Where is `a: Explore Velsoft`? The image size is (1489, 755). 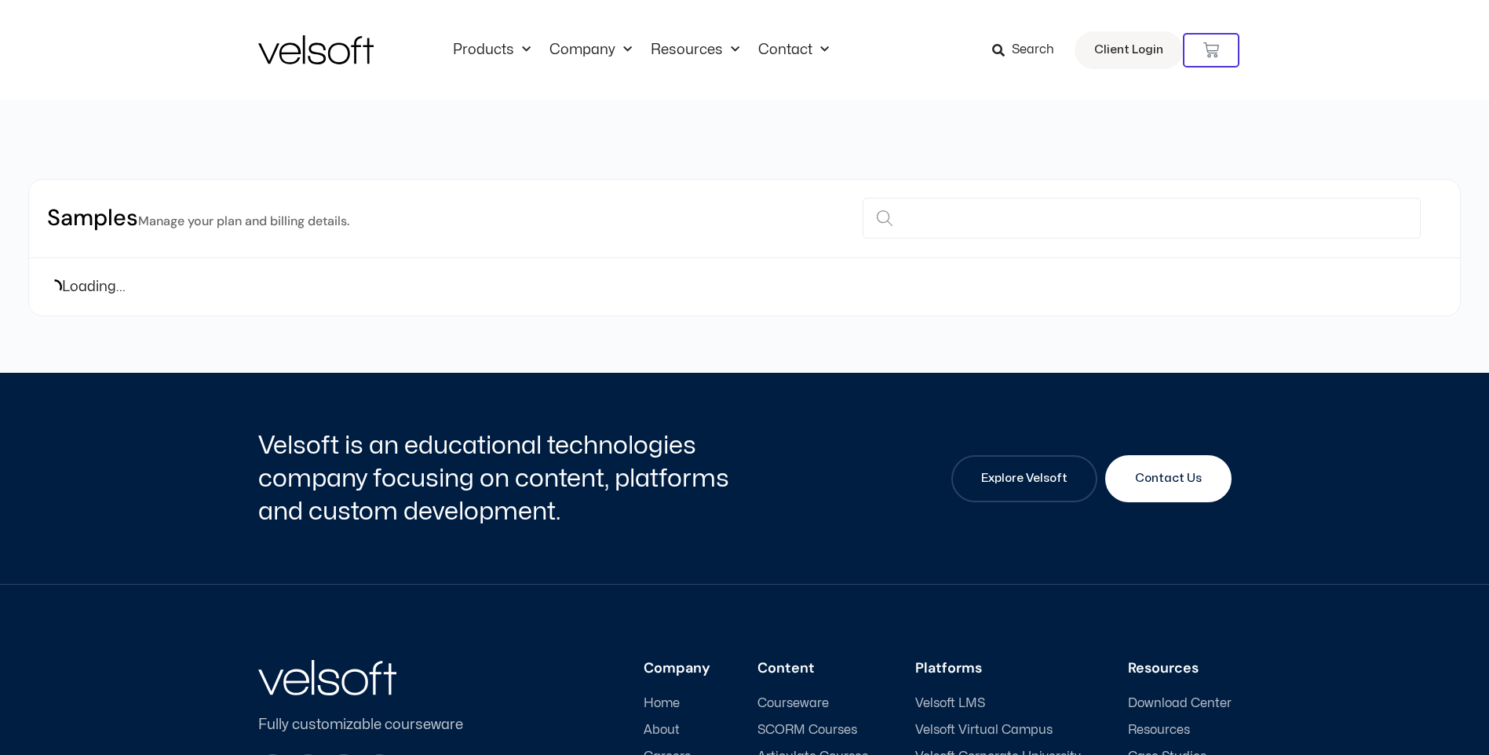 a: Explore Velsoft is located at coordinates (1024, 479).